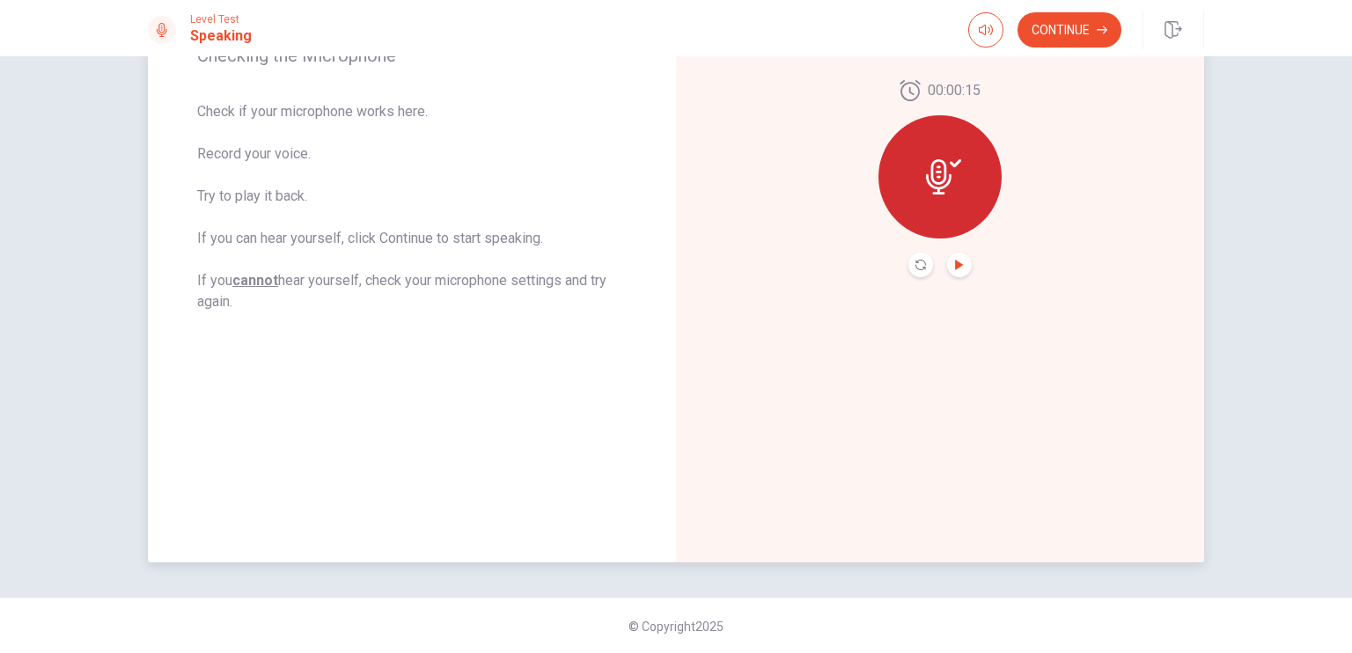 The height and width of the screenshot is (653, 1352). Describe the element at coordinates (255, 280) in the screenshot. I see `u: cannot` at that location.